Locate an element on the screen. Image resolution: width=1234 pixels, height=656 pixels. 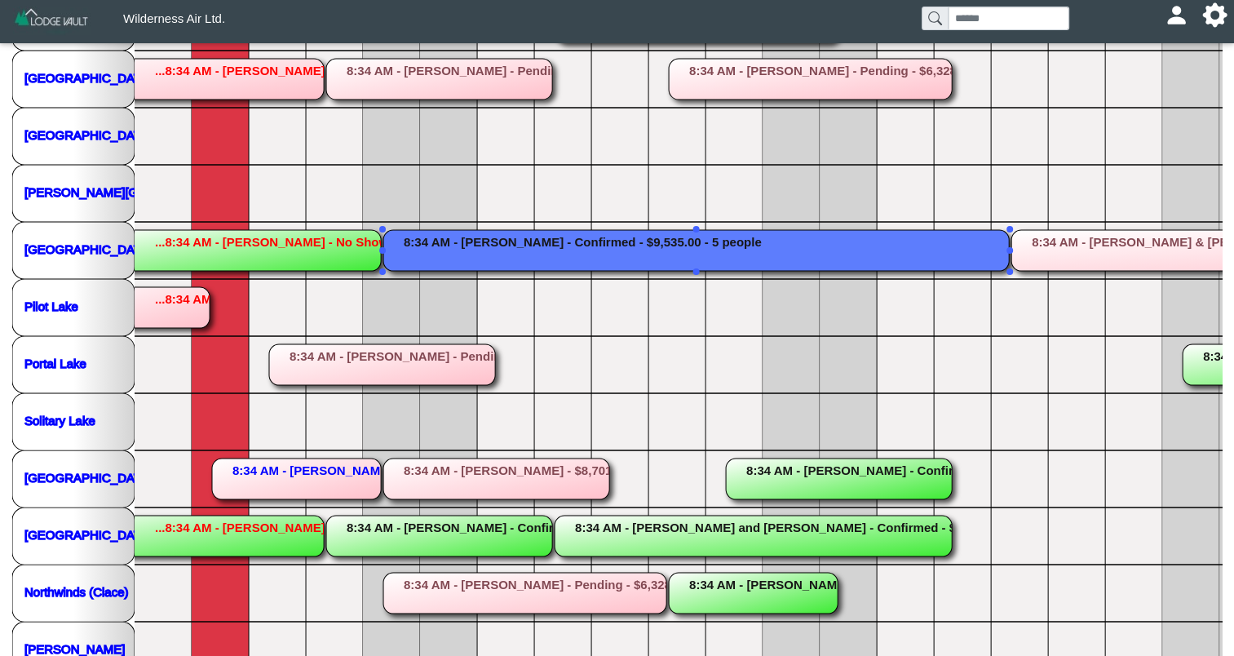
img: Z is located at coordinates (51, 20).